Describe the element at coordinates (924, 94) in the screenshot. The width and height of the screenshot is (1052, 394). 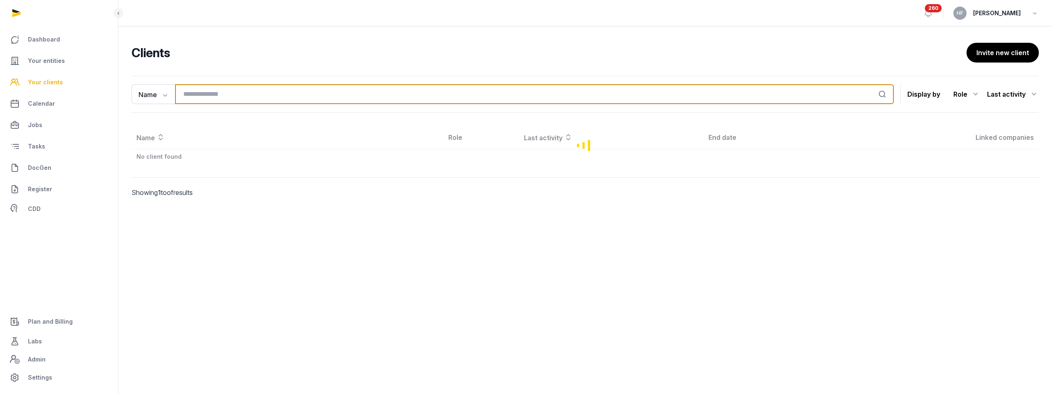
I see `p: Display by` at that location.